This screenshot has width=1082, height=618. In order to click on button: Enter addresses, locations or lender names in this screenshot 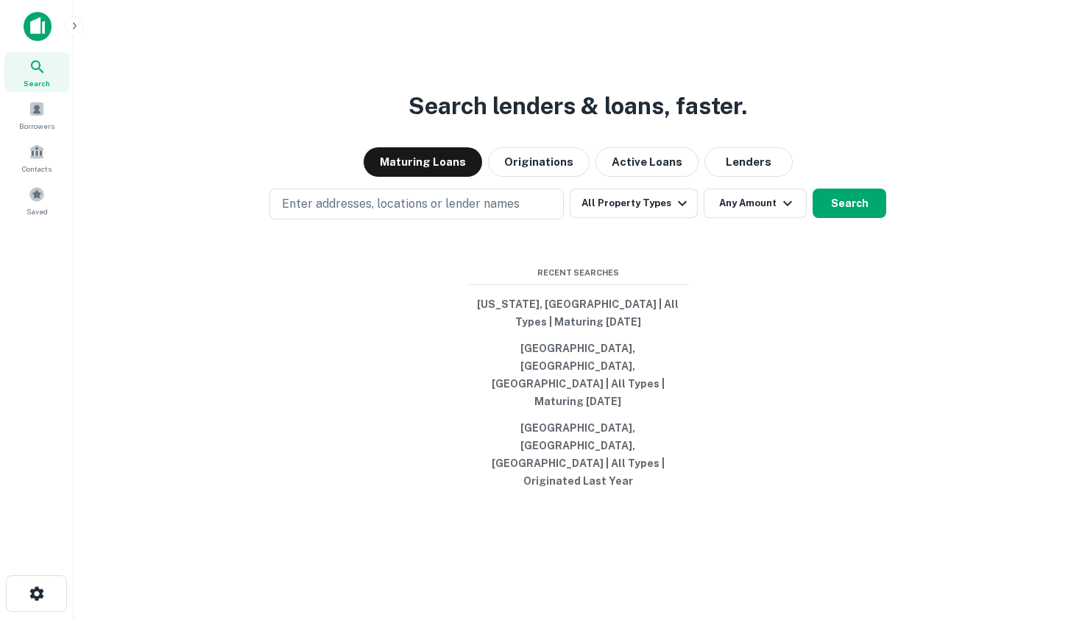, I will do `click(417, 204)`.